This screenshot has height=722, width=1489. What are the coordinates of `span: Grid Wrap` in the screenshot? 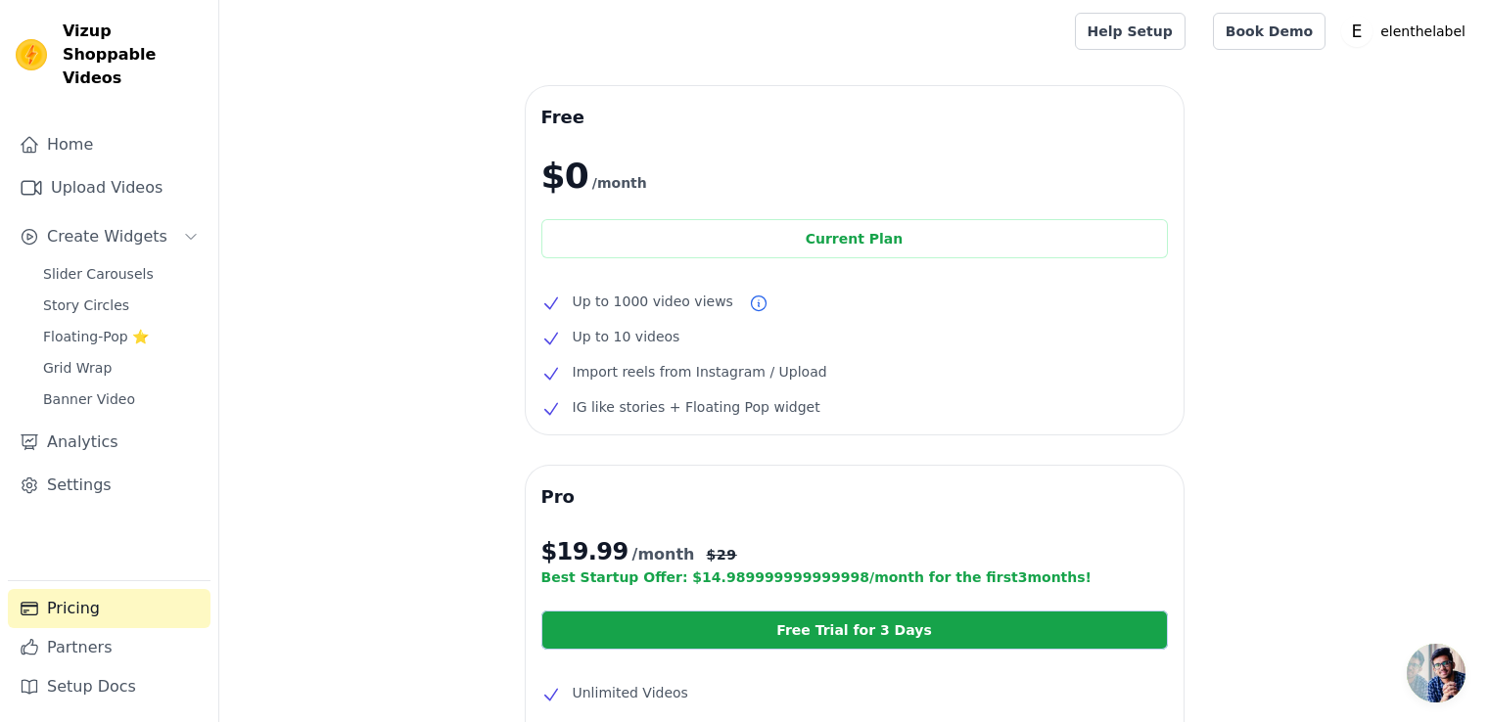 It's located at (77, 368).